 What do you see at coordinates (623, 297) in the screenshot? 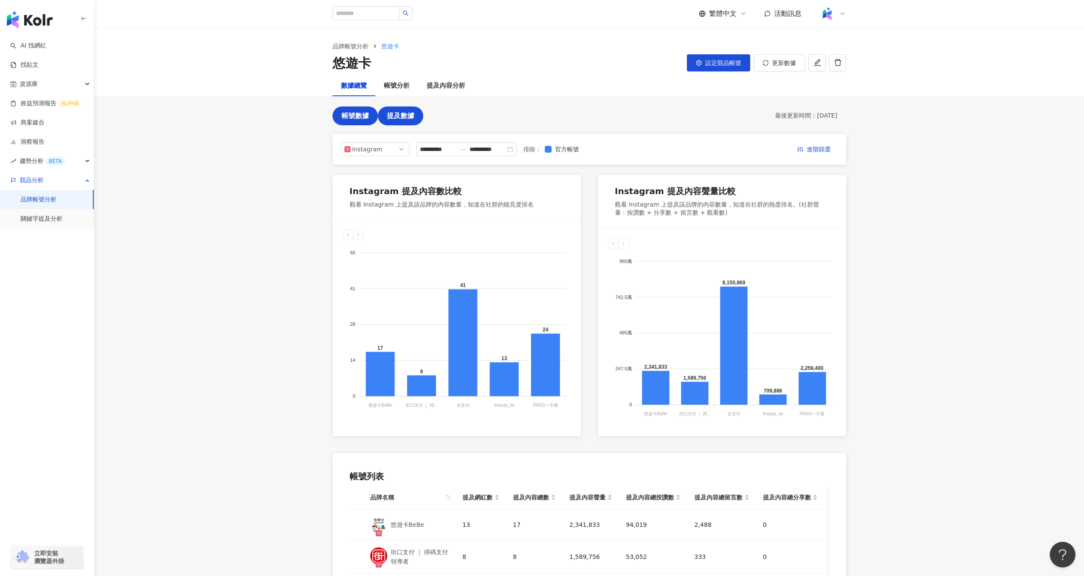
I see `tspan: 742.5萬` at bounding box center [623, 297].